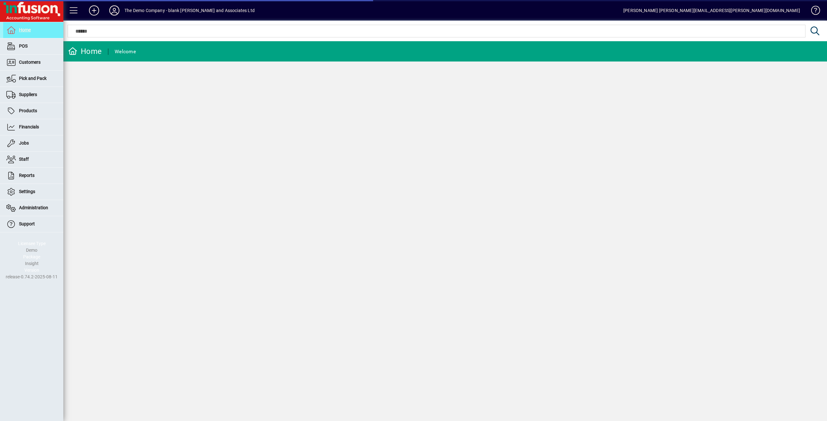 The height and width of the screenshot is (421, 827). Describe the element at coordinates (30, 62) in the screenshot. I see `span: Customers` at that location.